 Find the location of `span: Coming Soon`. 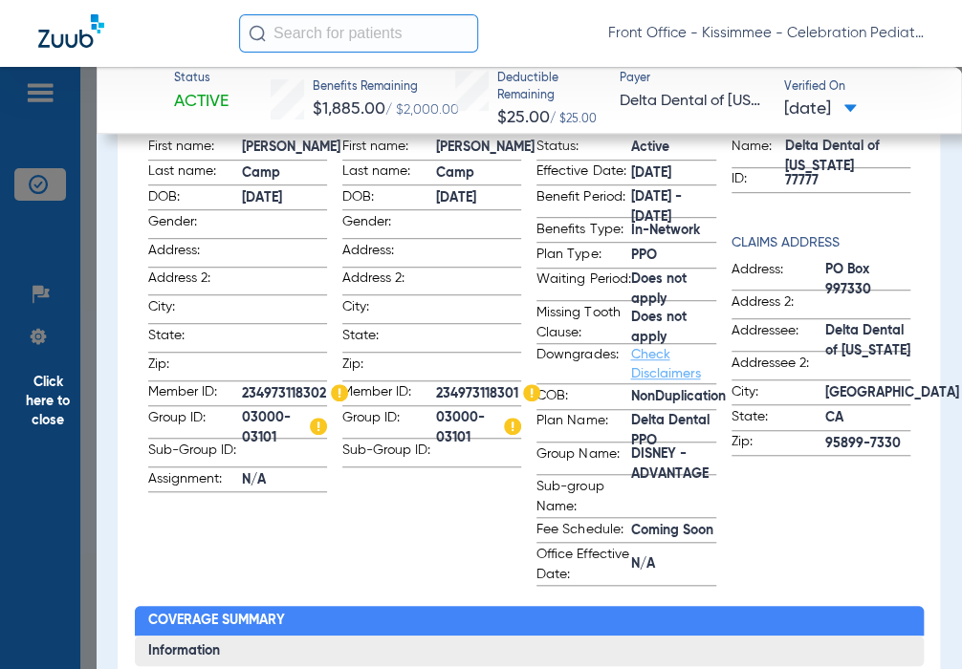

span: Coming Soon is located at coordinates (672, 531).